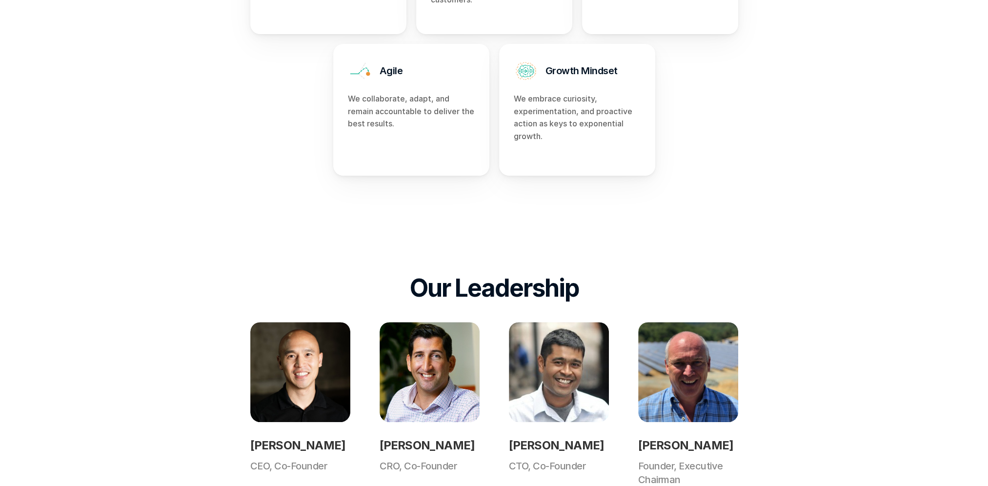 This screenshot has height=486, width=988. What do you see at coordinates (577, 118) in the screenshot?
I see `p: We embrace curiosity, experimentation, and proactive action as keys to exponential growth.` at bounding box center [577, 118].